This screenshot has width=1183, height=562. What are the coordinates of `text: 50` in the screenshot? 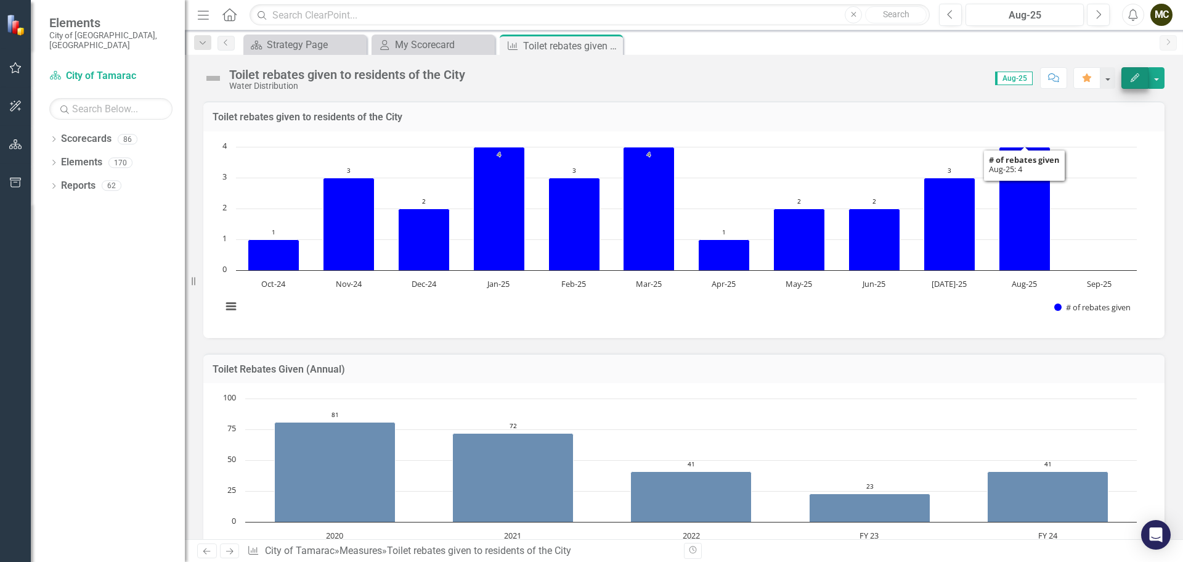 It's located at (232, 459).